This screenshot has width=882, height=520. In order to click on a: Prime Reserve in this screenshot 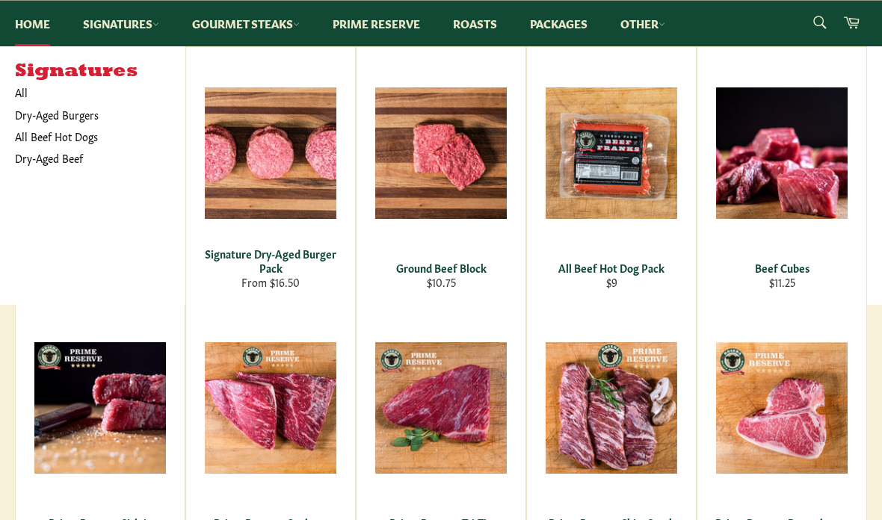, I will do `click(376, 23)`.